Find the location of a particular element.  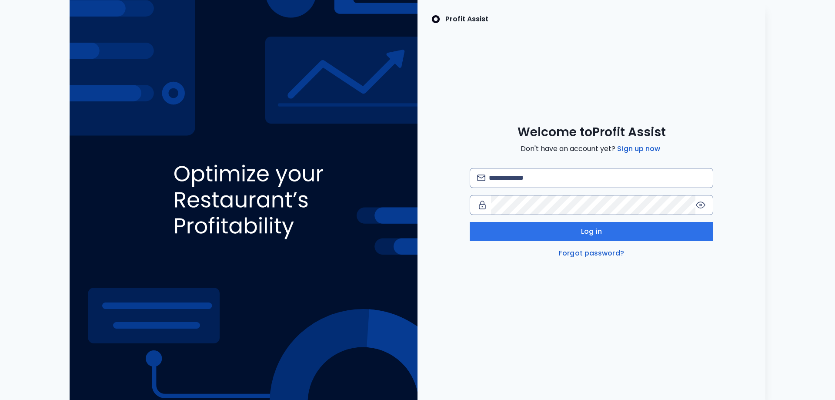

a: Forgot password? is located at coordinates (591, 253).